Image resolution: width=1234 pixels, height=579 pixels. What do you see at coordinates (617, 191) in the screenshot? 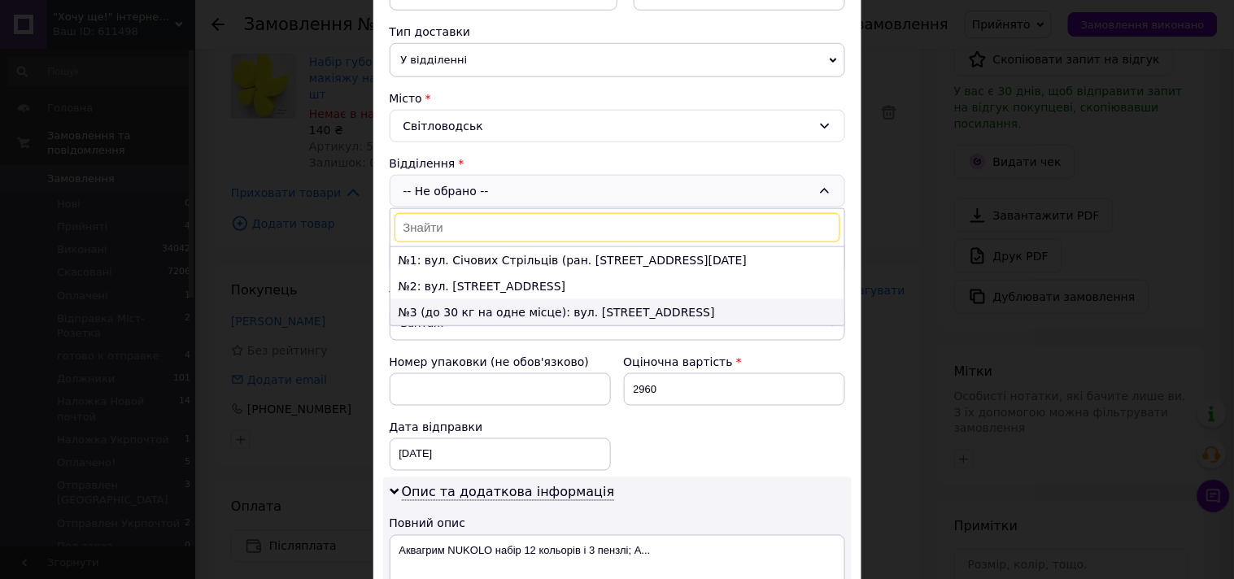
I see `div: -- Не обрано --` at bounding box center [617, 191].